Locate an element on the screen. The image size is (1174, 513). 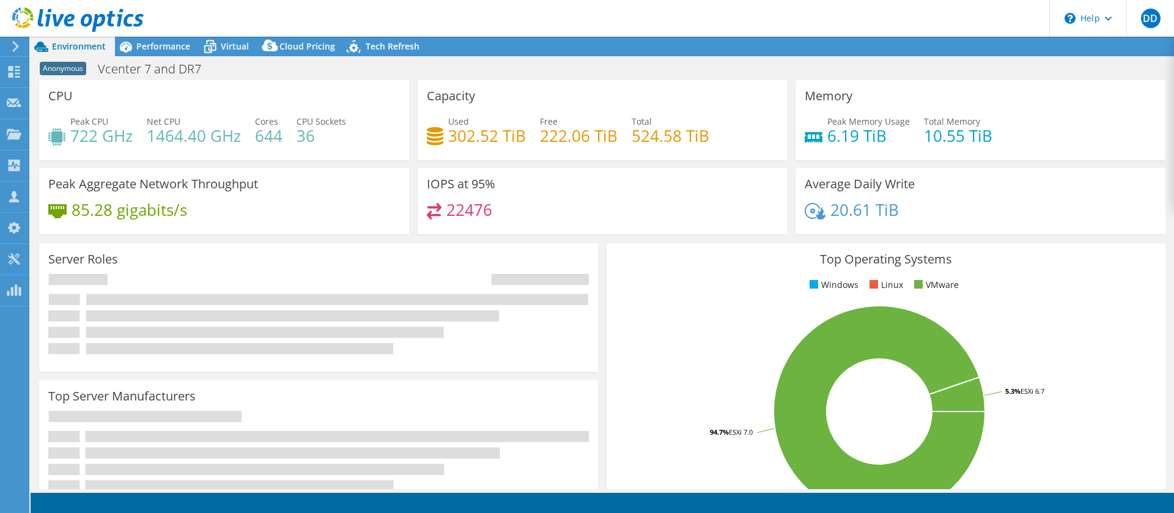
h3: Server Roles is located at coordinates (83, 259).